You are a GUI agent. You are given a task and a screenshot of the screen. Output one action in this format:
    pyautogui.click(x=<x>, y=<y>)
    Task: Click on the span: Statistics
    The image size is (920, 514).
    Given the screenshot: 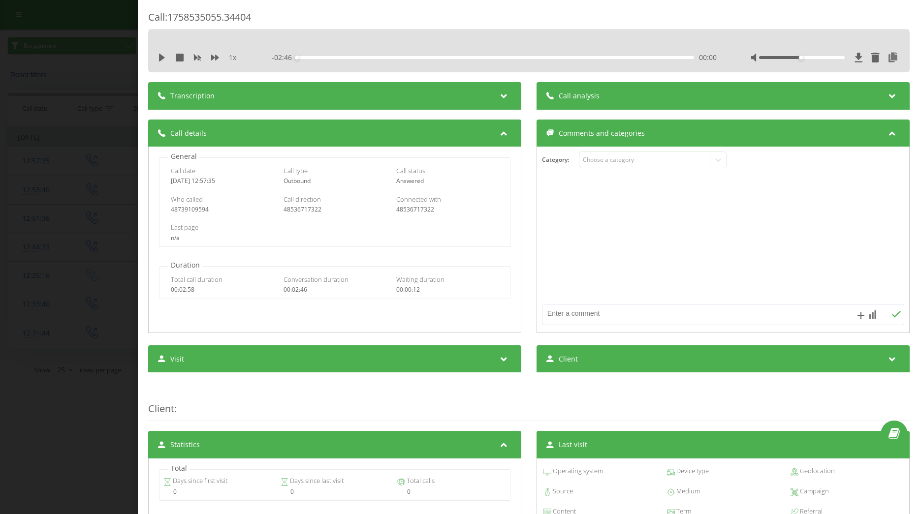 What is the action you would take?
    pyautogui.click(x=185, y=445)
    